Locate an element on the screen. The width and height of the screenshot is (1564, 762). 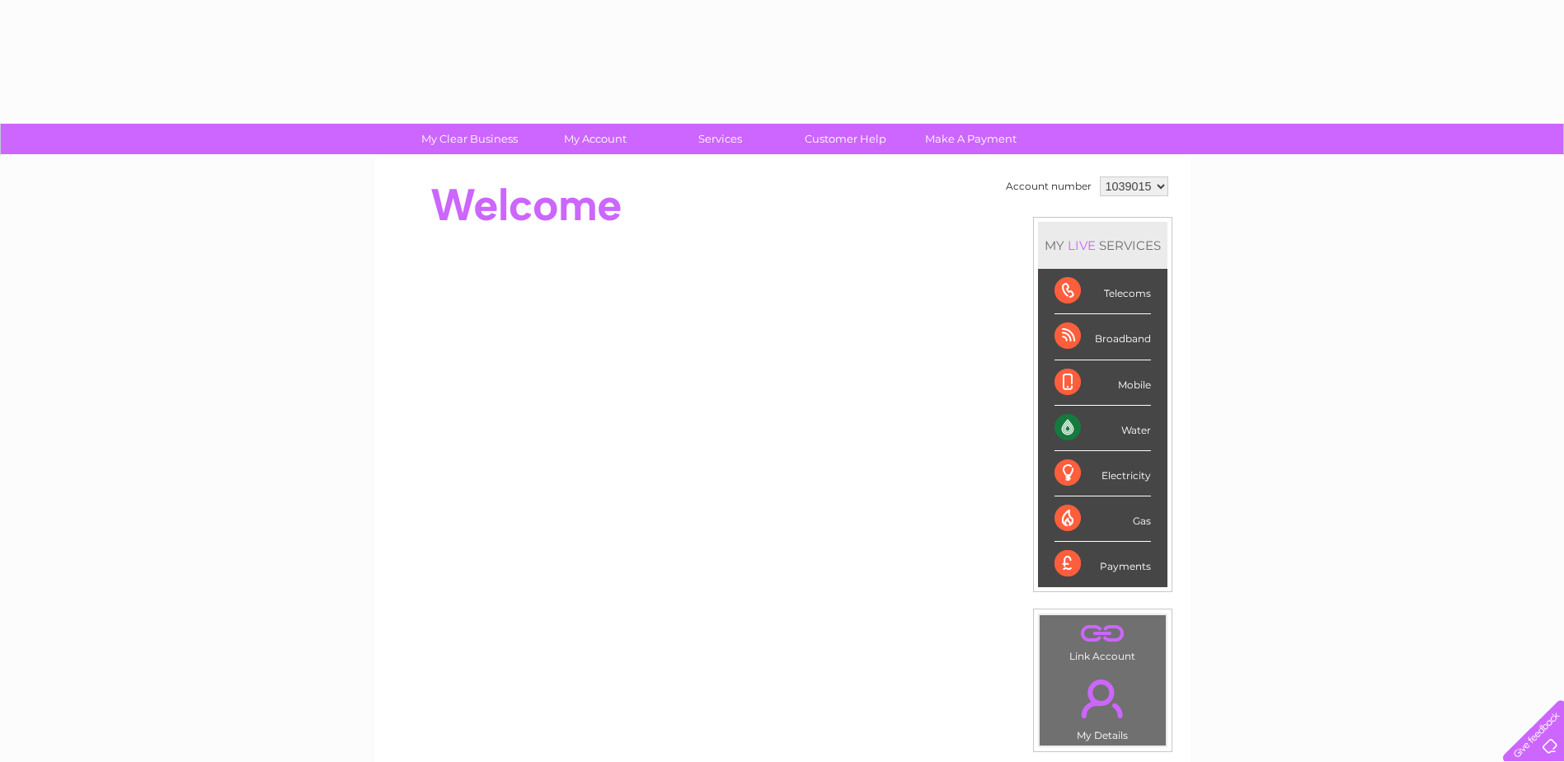
div: Gas is located at coordinates (1102, 519).